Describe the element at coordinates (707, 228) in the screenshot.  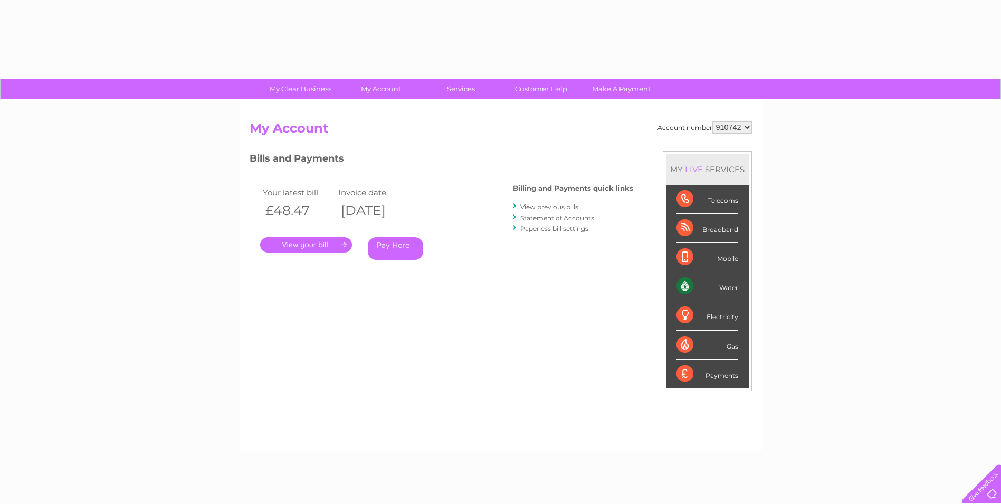
I see `div: Broadband` at that location.